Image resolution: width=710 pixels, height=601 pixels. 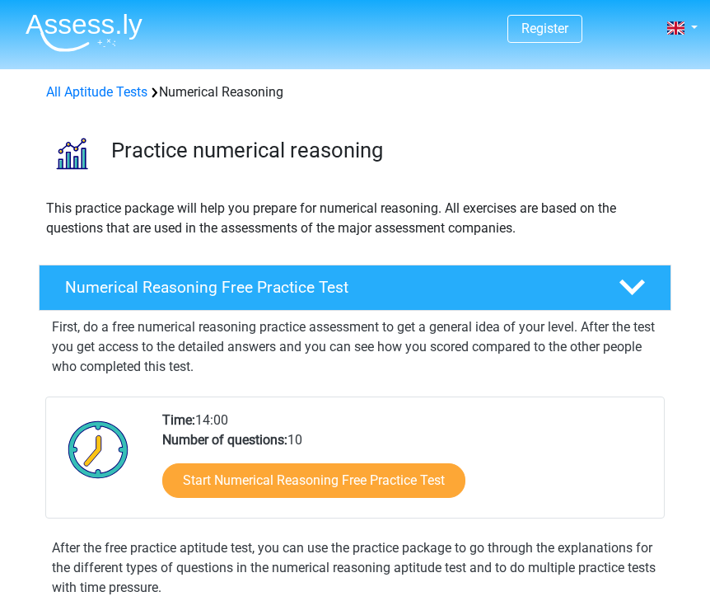 What do you see at coordinates (179, 419) in the screenshot?
I see `b: Time:` at bounding box center [179, 419].